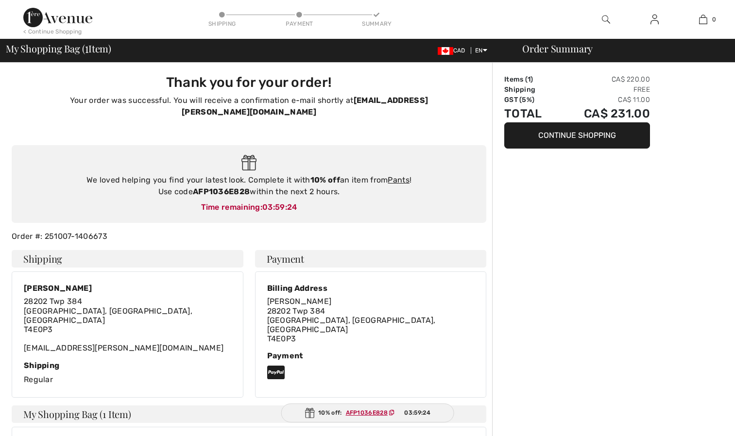 This screenshot has width=735, height=436. What do you see at coordinates (577, 136) in the screenshot?
I see `button: Continue Shopping` at bounding box center [577, 136].